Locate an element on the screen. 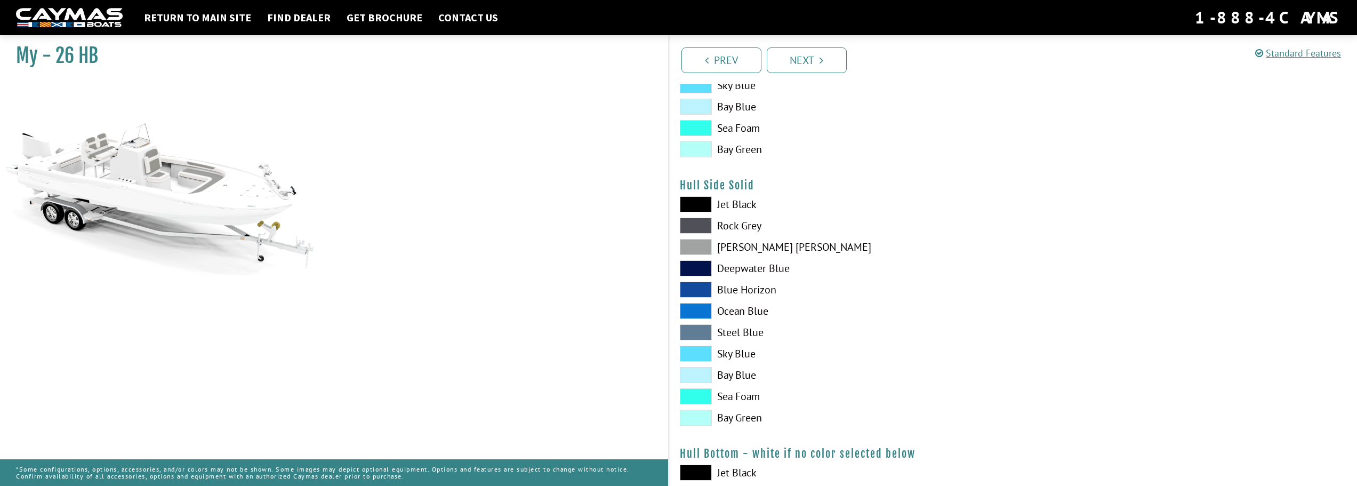  h4: Hull Side Solid is located at coordinates (1013, 185).